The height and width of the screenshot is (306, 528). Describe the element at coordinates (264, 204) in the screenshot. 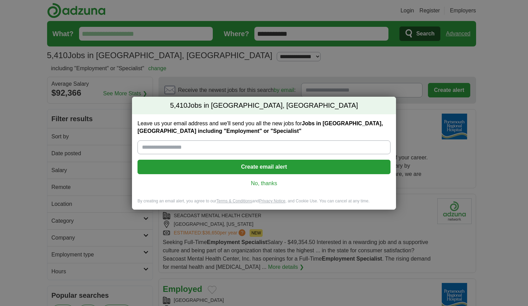

I see `div: By creating an email alert, you agree to our and , and Cookie Use. You can cancel at any time.` at that location.